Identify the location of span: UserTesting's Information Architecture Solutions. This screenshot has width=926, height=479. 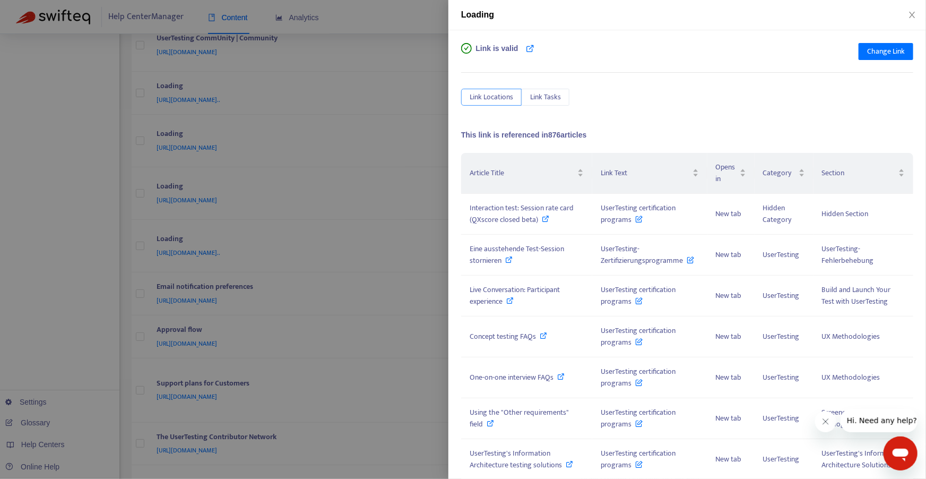
(862, 459).